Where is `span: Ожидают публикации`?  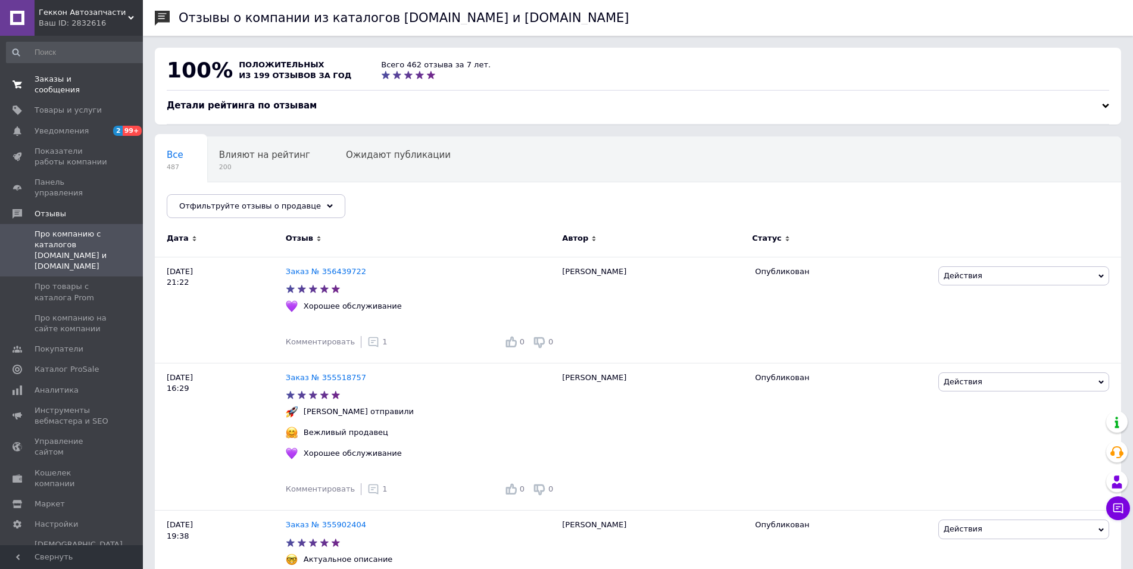
span: Ожидают публикации is located at coordinates (398, 155).